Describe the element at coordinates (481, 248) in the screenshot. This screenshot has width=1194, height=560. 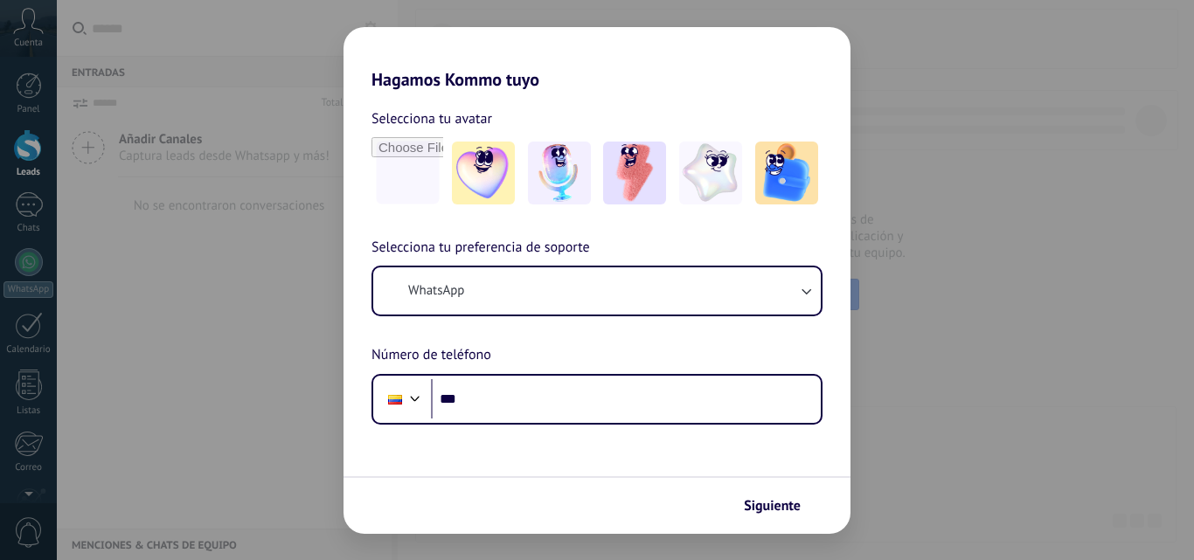
I see `span: Selecciona tu preferencia de soporte` at that location.